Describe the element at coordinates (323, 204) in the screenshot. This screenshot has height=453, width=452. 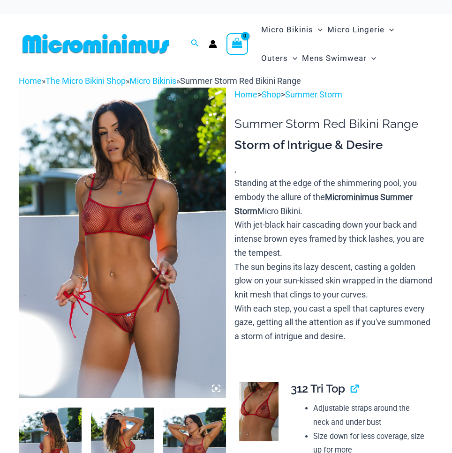
I see `b: Microminimus Summer Storm` at that location.